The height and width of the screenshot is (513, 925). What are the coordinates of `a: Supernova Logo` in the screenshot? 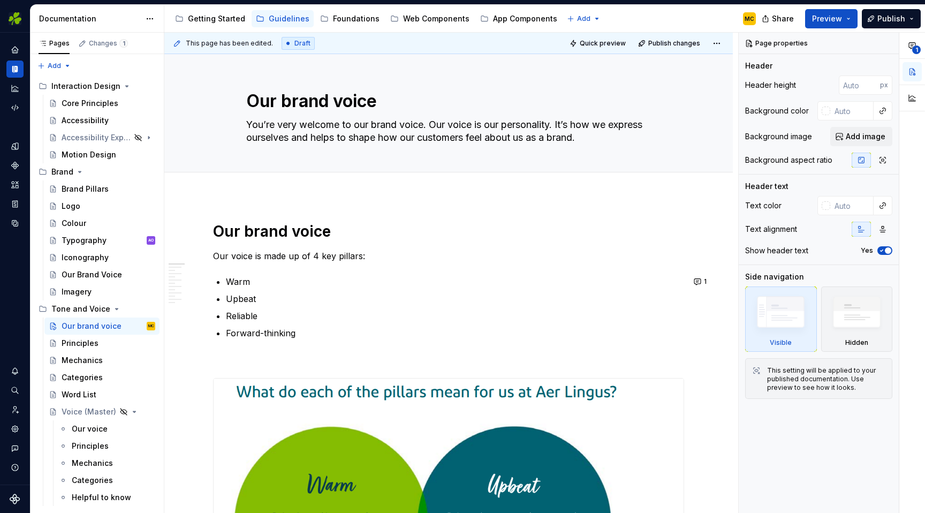 It's located at (15, 499).